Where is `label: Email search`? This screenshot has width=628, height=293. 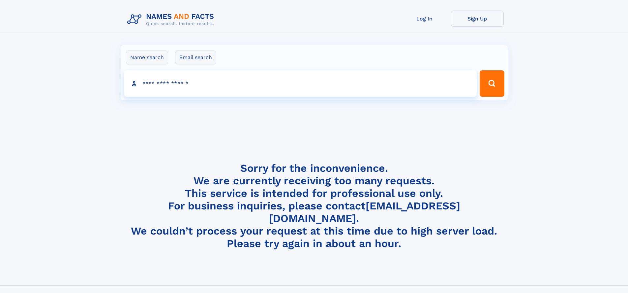
label: Email search is located at coordinates (196, 57).